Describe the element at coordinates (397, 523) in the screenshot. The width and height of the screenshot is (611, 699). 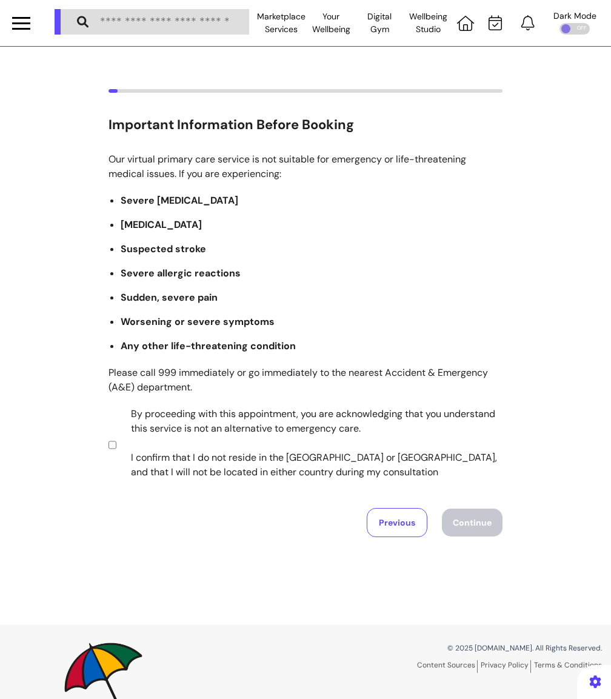
I see `button: Previous` at that location.